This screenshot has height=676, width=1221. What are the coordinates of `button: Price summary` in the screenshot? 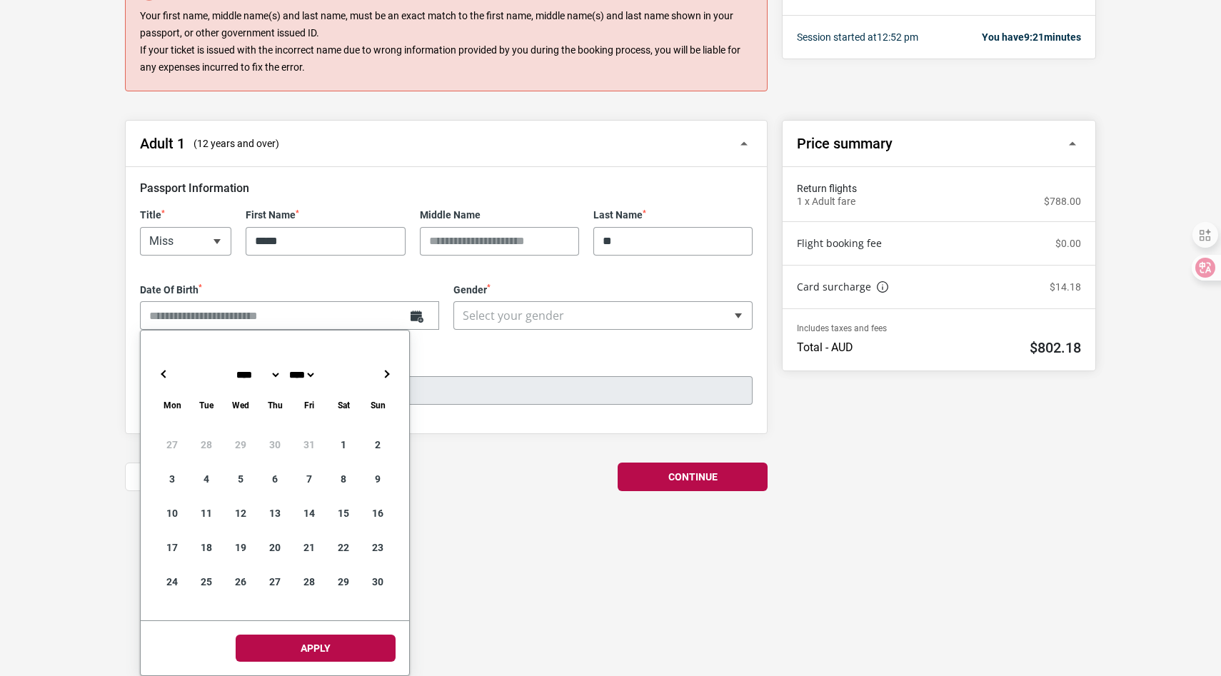 It's located at (939, 144).